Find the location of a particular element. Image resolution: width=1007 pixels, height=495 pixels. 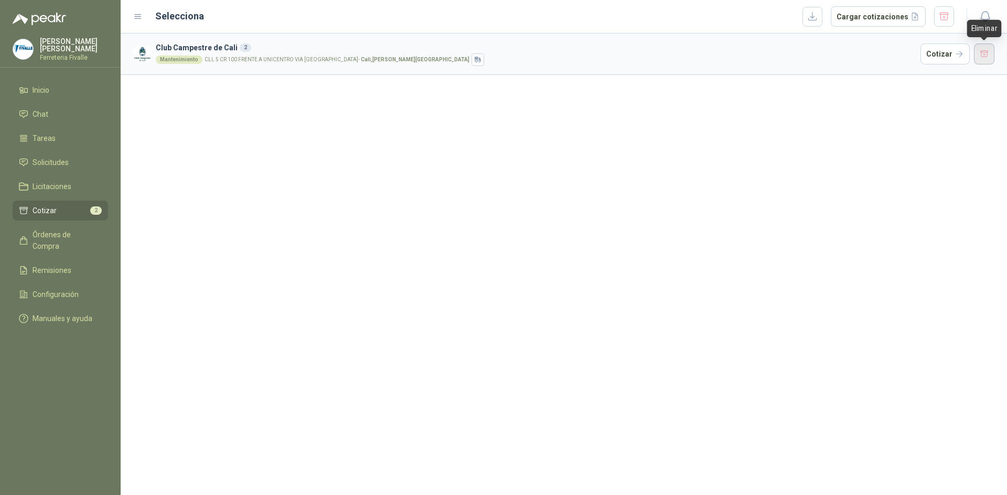

div: 2 is located at coordinates (245, 48).